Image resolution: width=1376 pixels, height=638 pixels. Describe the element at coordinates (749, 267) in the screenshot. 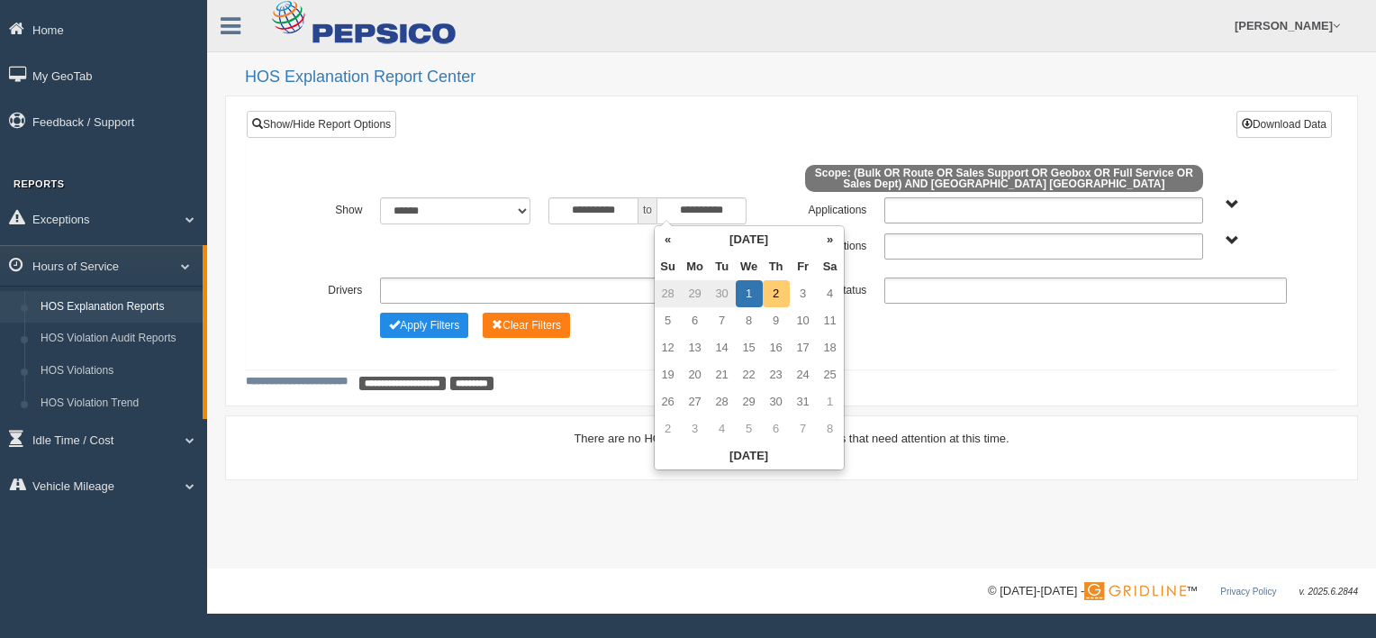

I see `th: We` at that location.